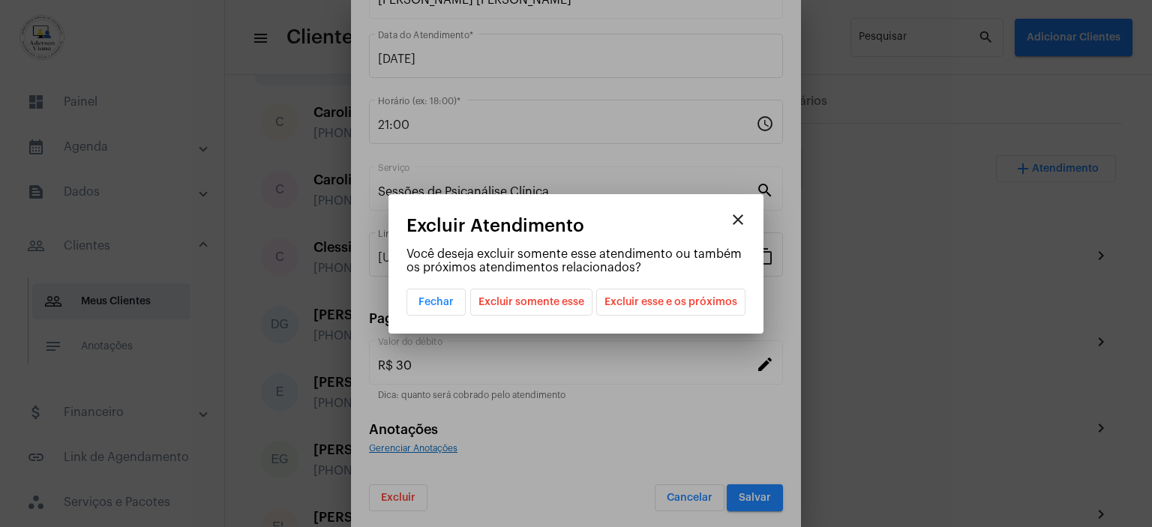  I want to click on span: Excluir somente esse, so click(531, 302).